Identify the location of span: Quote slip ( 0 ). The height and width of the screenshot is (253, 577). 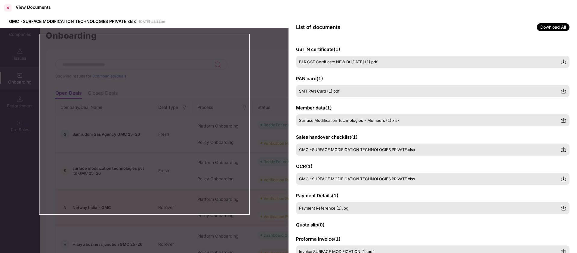
(310, 224).